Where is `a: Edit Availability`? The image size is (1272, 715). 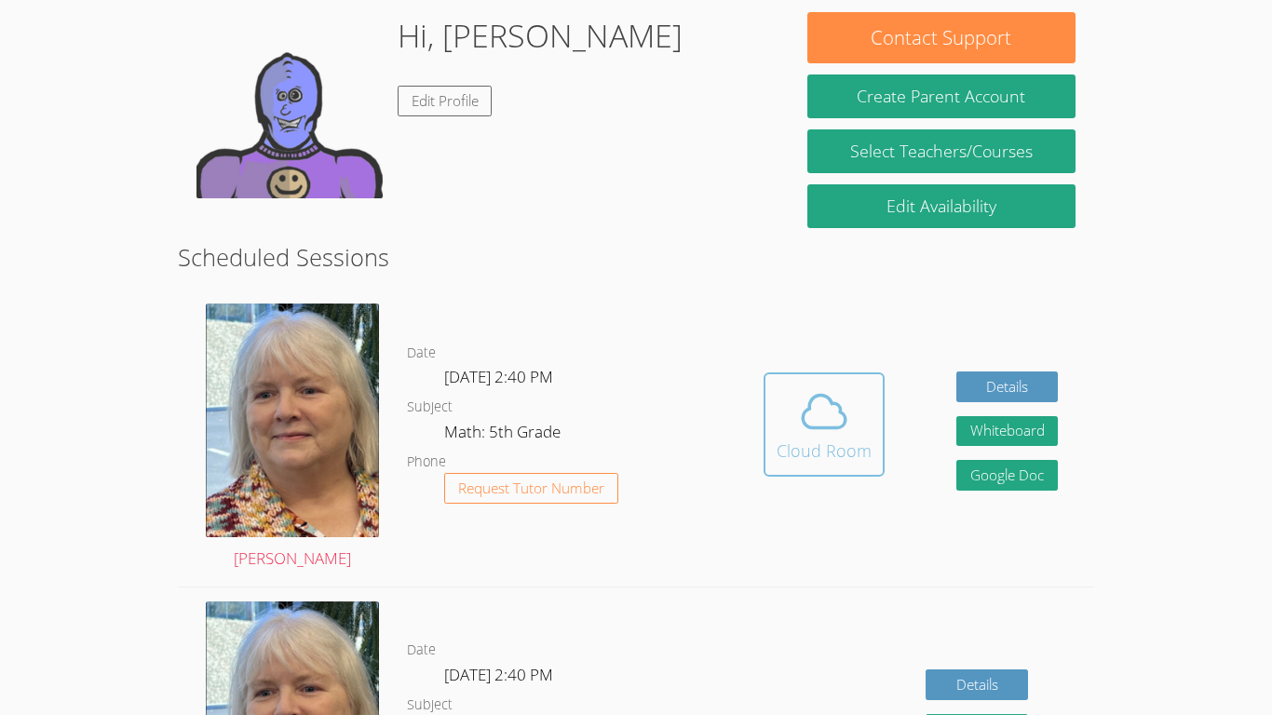
a: Edit Availability is located at coordinates (942, 206).